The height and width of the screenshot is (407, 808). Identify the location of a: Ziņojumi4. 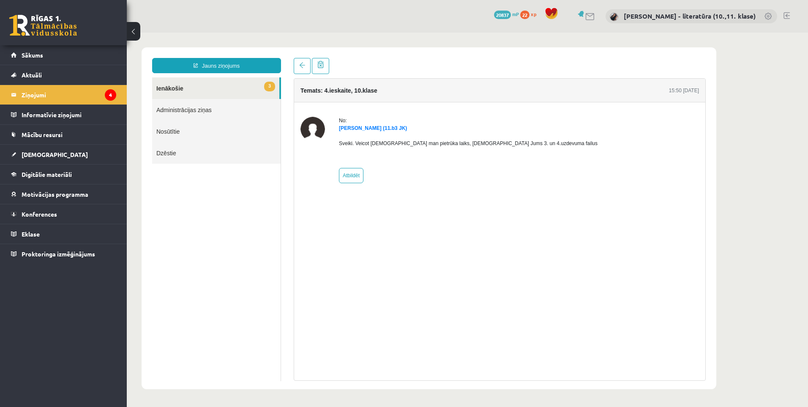
(63, 95).